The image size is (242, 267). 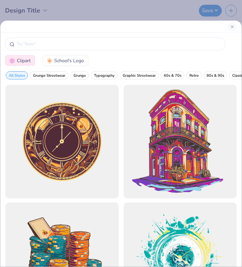 What do you see at coordinates (24, 60) in the screenshot?
I see `span: Clipart` at bounding box center [24, 60].